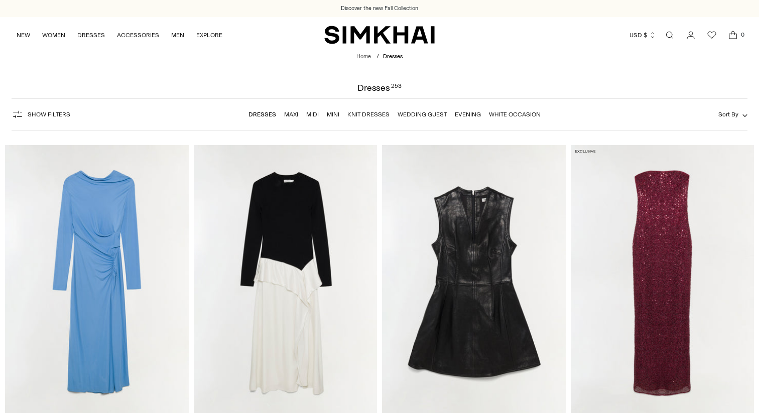 This screenshot has width=759, height=413. I want to click on a: Midi, so click(312, 114).